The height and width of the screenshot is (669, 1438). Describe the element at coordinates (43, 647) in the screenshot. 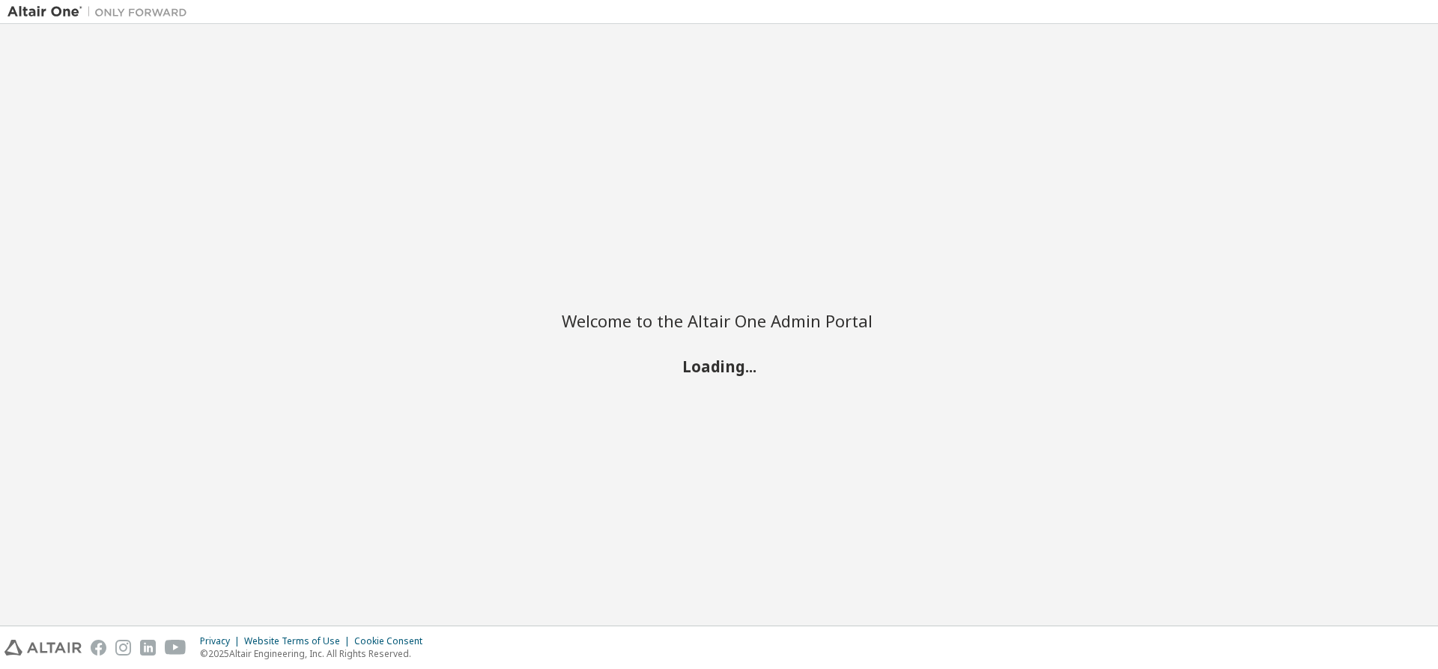

I see `img: altair_logo.svg` at that location.